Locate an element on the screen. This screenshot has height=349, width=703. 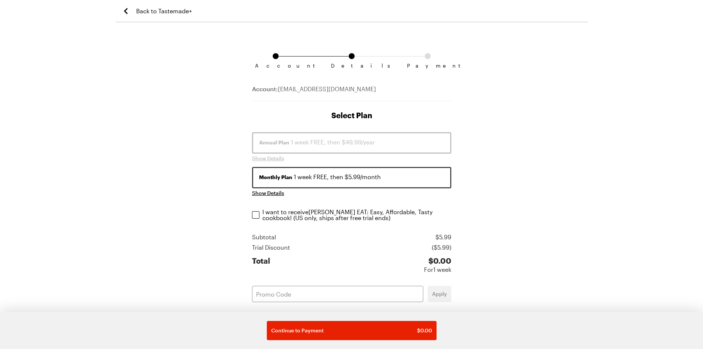
ol: Subscription checkout form navigation is located at coordinates (352, 58).